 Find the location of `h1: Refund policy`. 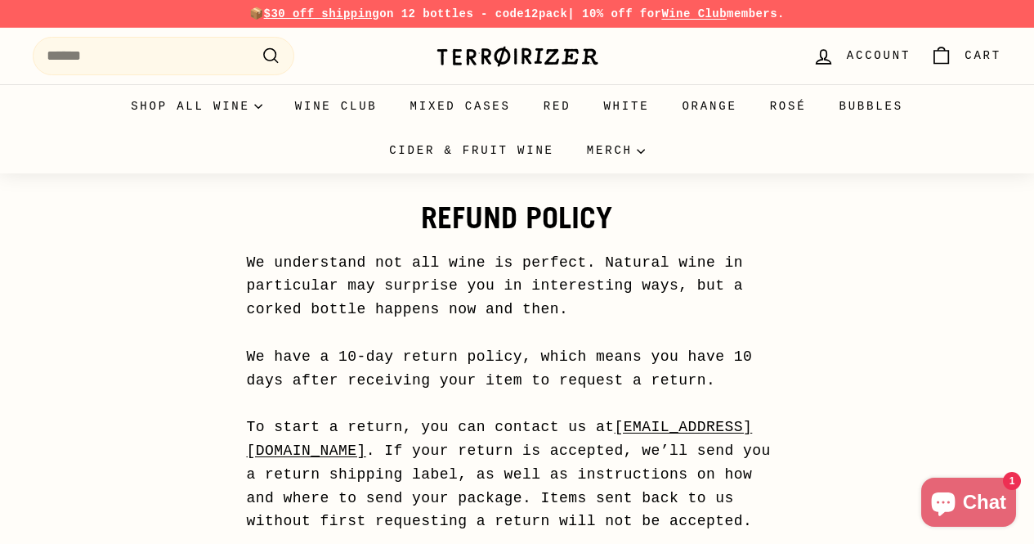

h1: Refund policy is located at coordinates (517, 218).